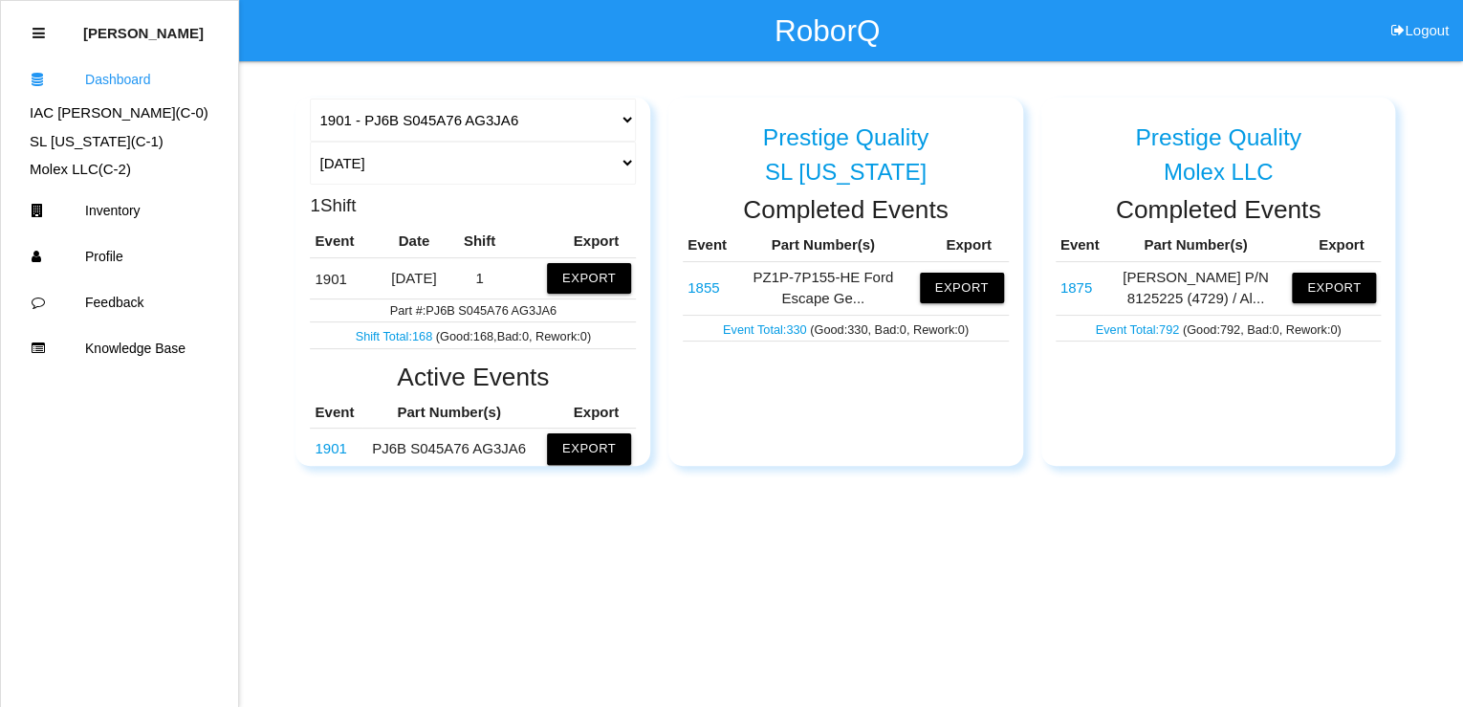 The image size is (1463, 707). Describe the element at coordinates (120, 302) in the screenshot. I see `a: Feedback` at that location.